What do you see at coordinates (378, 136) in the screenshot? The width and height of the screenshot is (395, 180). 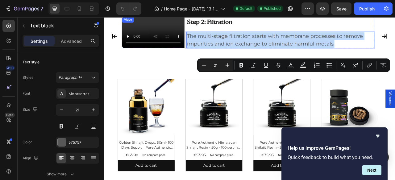 I see `button: Hide survey` at bounding box center [378, 136].